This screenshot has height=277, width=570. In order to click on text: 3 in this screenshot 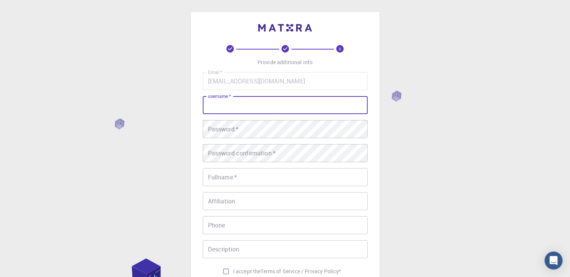, I will do `click(340, 49)`.